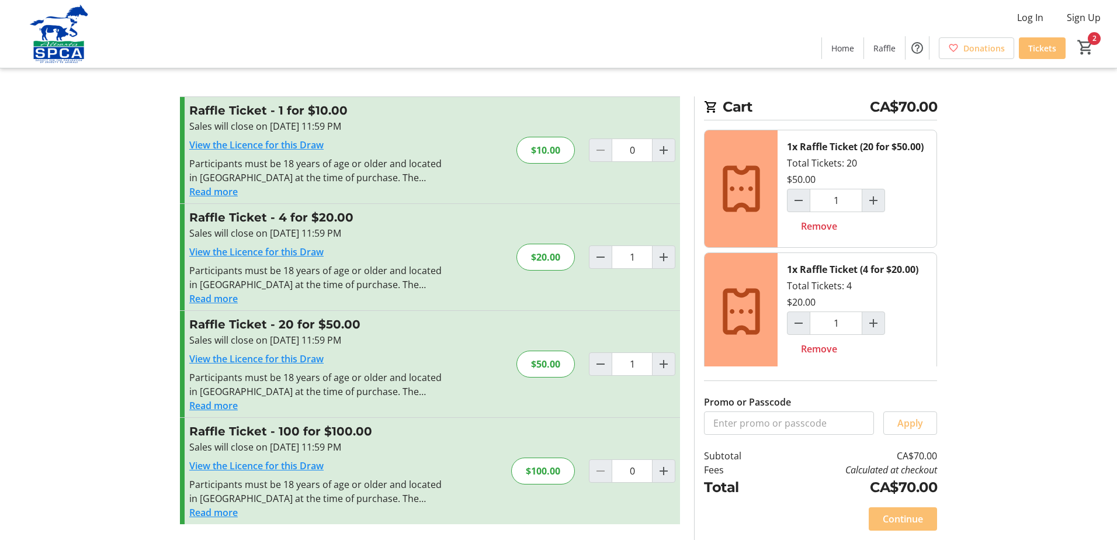  I want to click on span: Tickets, so click(1042, 48).